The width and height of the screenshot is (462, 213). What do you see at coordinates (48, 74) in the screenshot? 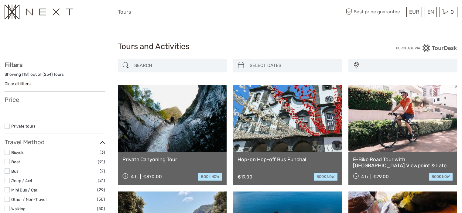
I see `label: 254` at bounding box center [48, 74].